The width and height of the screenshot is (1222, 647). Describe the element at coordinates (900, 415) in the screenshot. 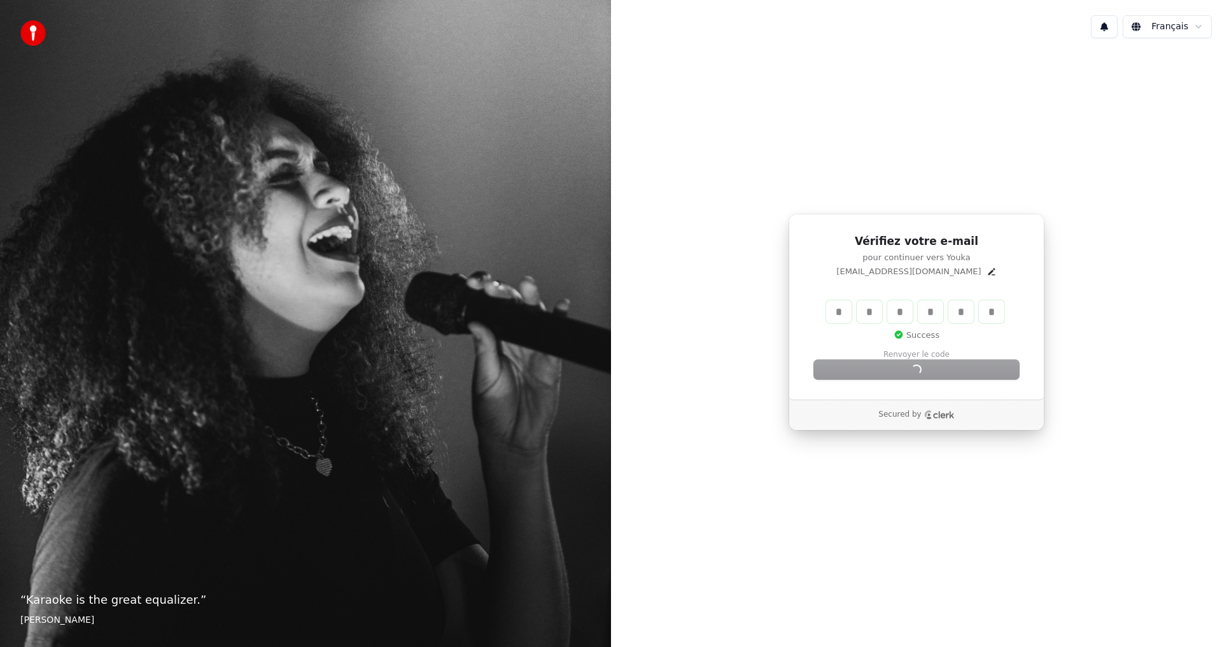

I see `p: Secured by` at that location.